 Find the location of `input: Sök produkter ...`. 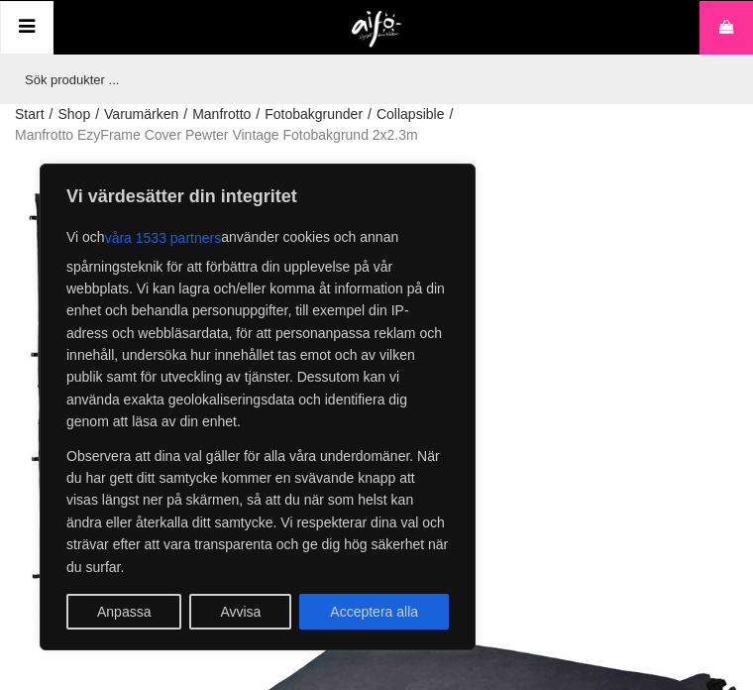

input: Sök produkter ... is located at coordinates (372, 79).